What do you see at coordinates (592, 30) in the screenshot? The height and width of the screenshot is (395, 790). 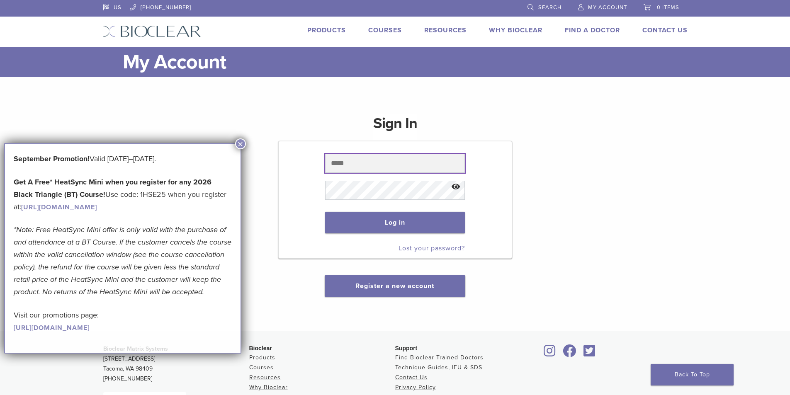 I see `a: Find A Doctor` at bounding box center [592, 30].